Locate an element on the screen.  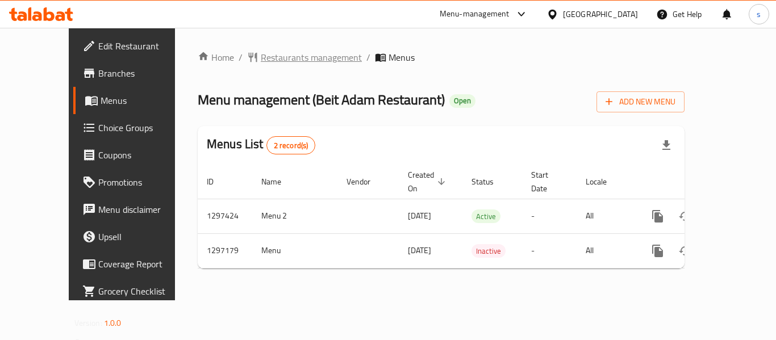
th: Actions is located at coordinates (698, 182).